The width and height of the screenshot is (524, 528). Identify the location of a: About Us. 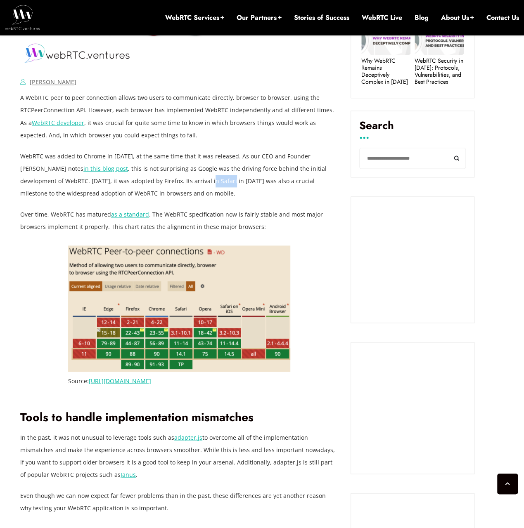
(457, 18).